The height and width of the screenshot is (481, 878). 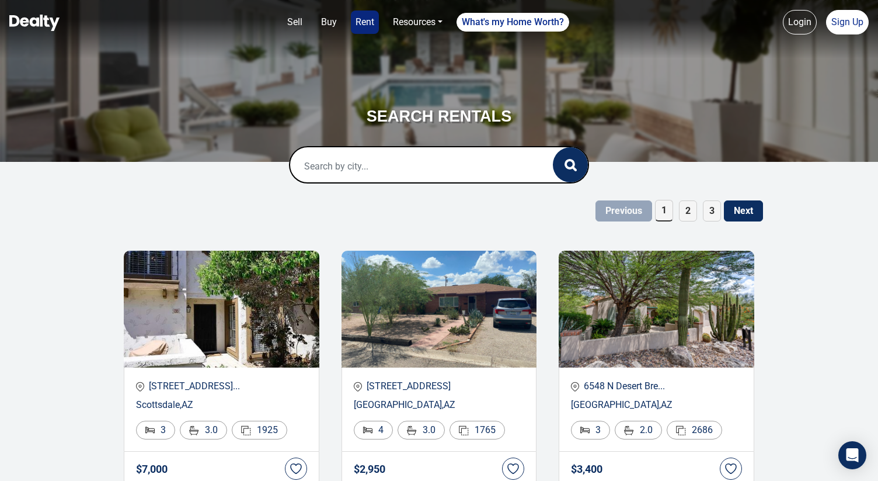 What do you see at coordinates (853, 455) in the screenshot?
I see `div: Open Intercom Messenger` at bounding box center [853, 455].